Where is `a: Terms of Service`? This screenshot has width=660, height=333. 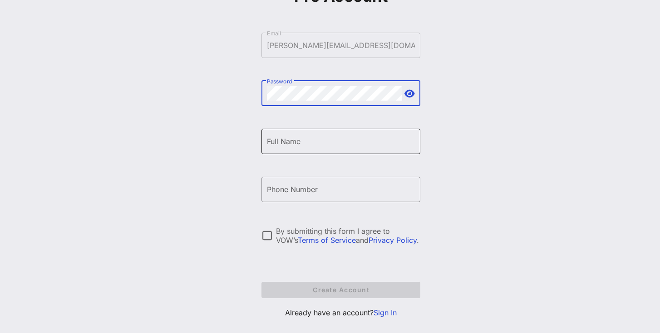
a: Terms of Service is located at coordinates (327, 240).